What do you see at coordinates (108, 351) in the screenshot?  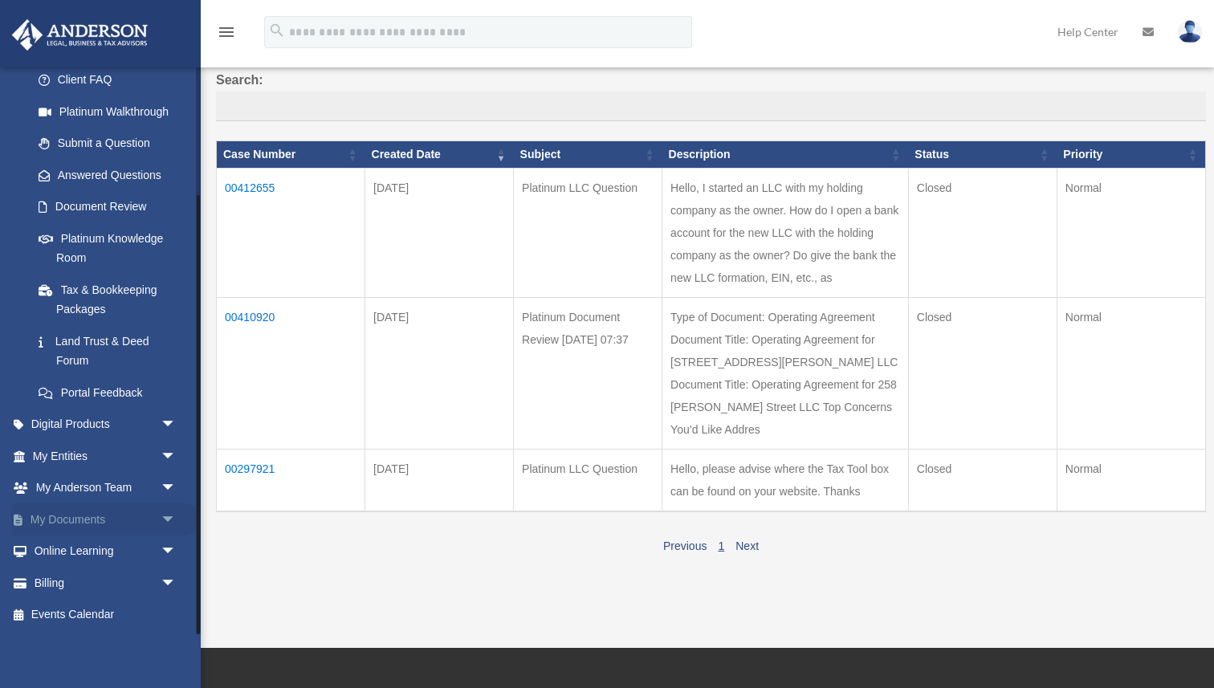 I see `a: Land Trust & Deed Forum` at bounding box center [108, 351].